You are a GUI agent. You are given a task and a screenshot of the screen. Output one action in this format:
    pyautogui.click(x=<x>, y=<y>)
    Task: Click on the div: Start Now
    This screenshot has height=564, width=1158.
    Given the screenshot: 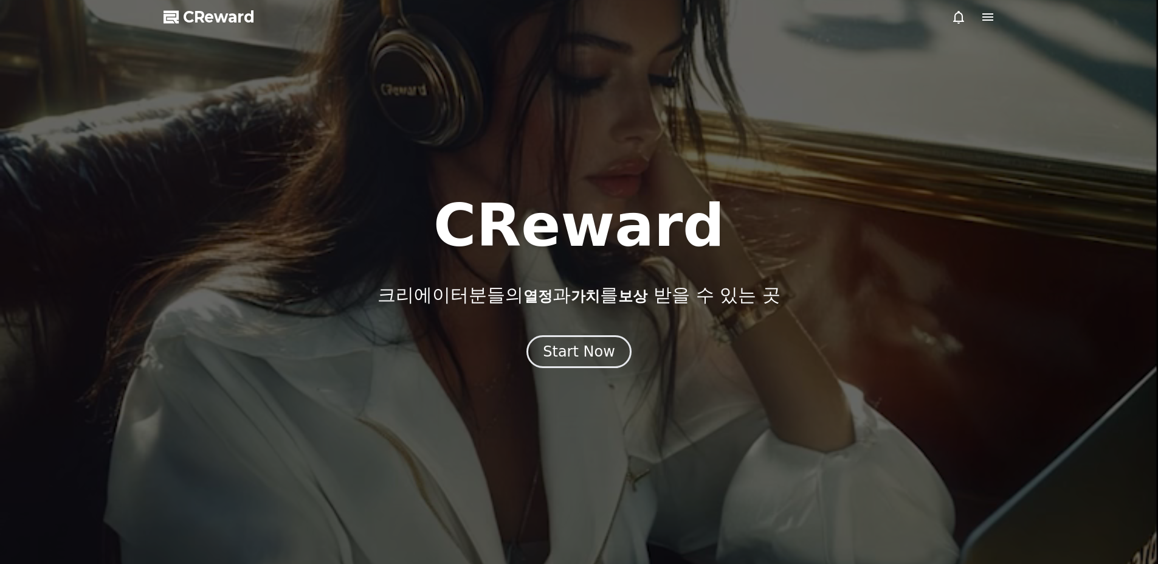 What is the action you would take?
    pyautogui.click(x=579, y=351)
    